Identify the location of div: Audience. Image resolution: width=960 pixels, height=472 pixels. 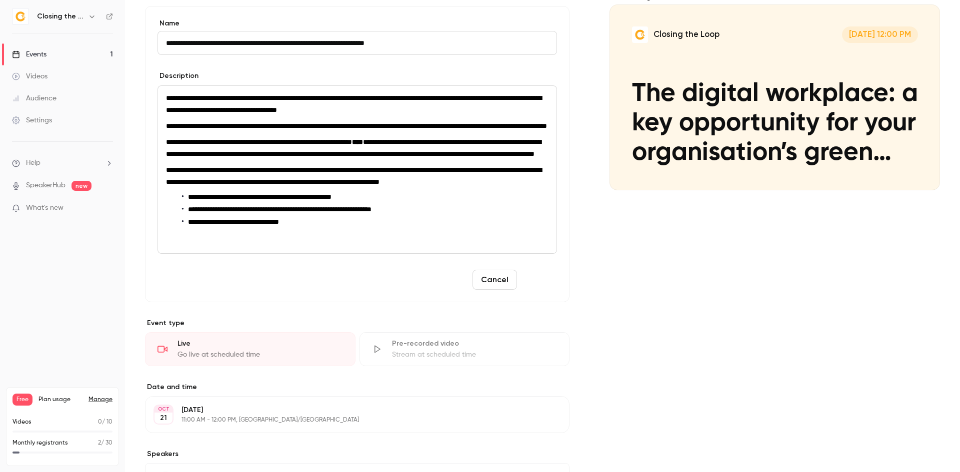
(34, 98).